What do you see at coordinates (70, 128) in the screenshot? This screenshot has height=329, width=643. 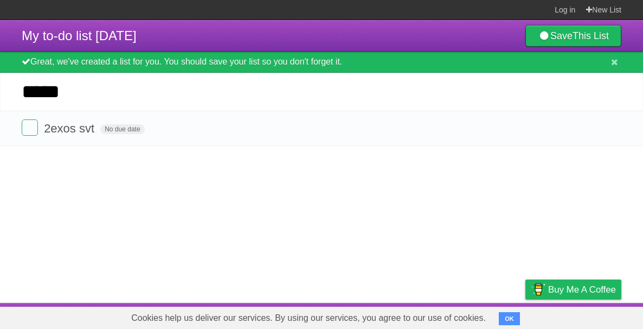 I see `span: 2exos svt` at bounding box center [70, 128].